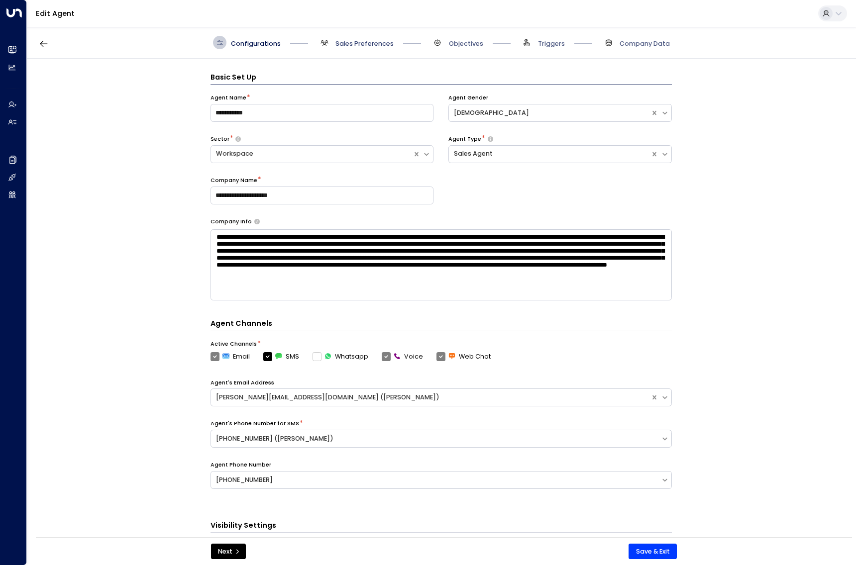 The width and height of the screenshot is (856, 565). I want to click on a: Edit Agent, so click(55, 13).